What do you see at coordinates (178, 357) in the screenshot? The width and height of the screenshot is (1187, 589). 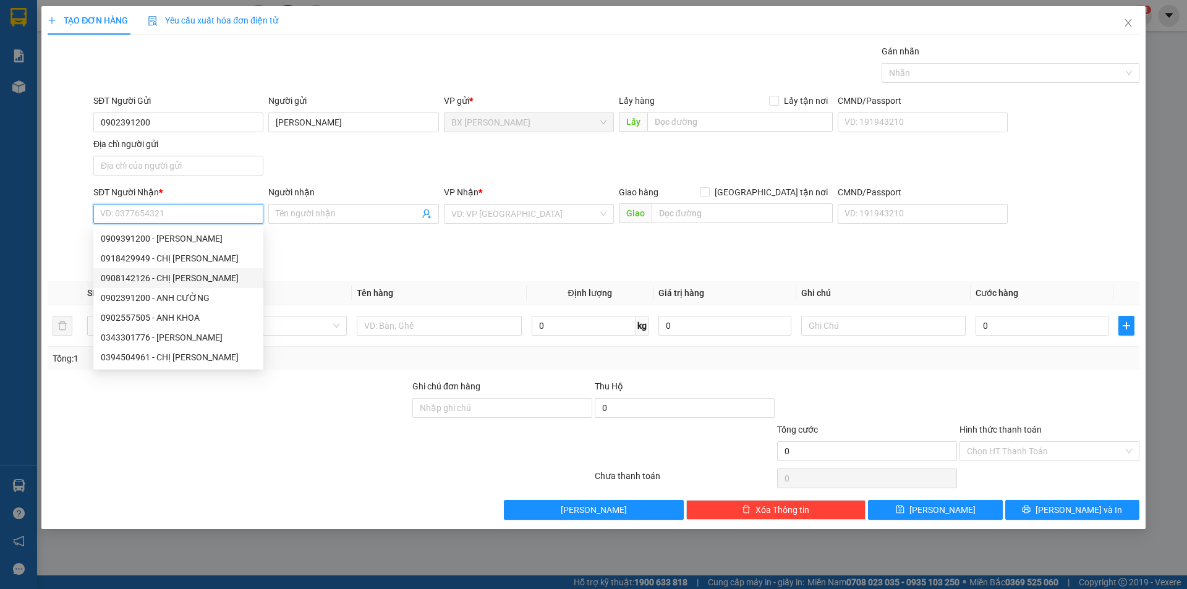 I see `div: 0394504961 - CHỊ TRANG` at bounding box center [178, 357].